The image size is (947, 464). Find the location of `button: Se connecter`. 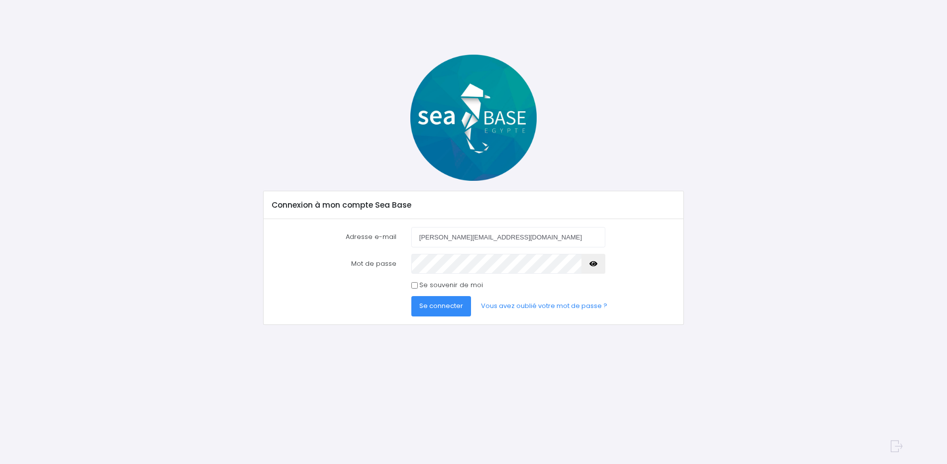

button: Se connecter is located at coordinates (441, 306).